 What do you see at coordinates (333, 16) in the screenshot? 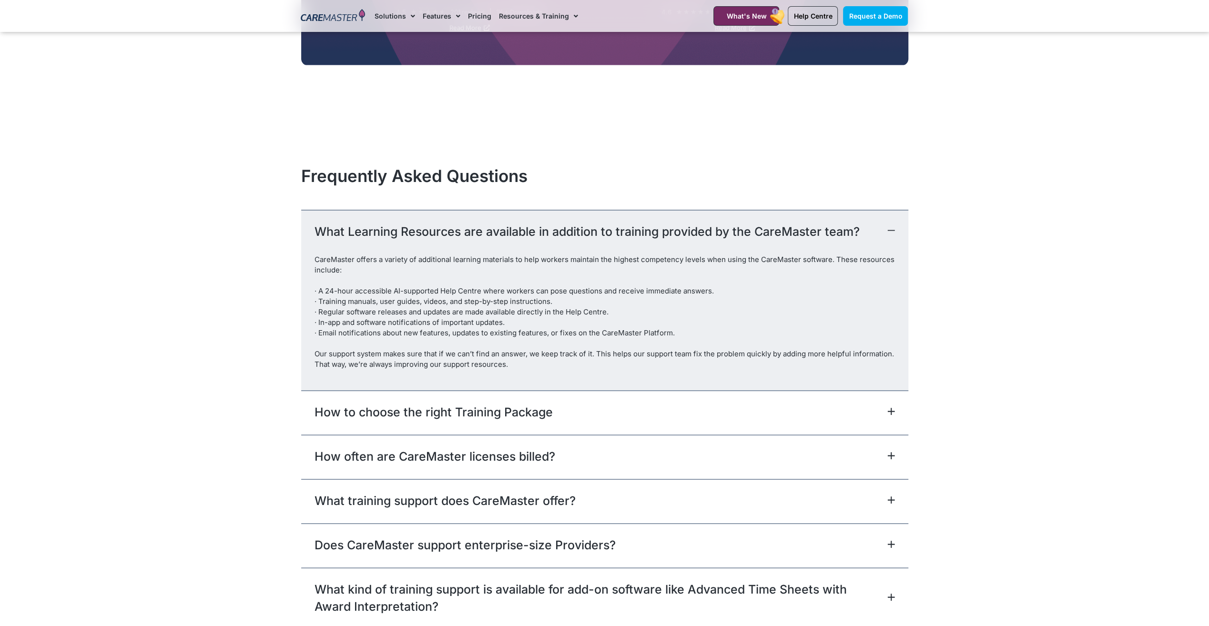
I see `img: CareMaster Logo` at bounding box center [333, 16].